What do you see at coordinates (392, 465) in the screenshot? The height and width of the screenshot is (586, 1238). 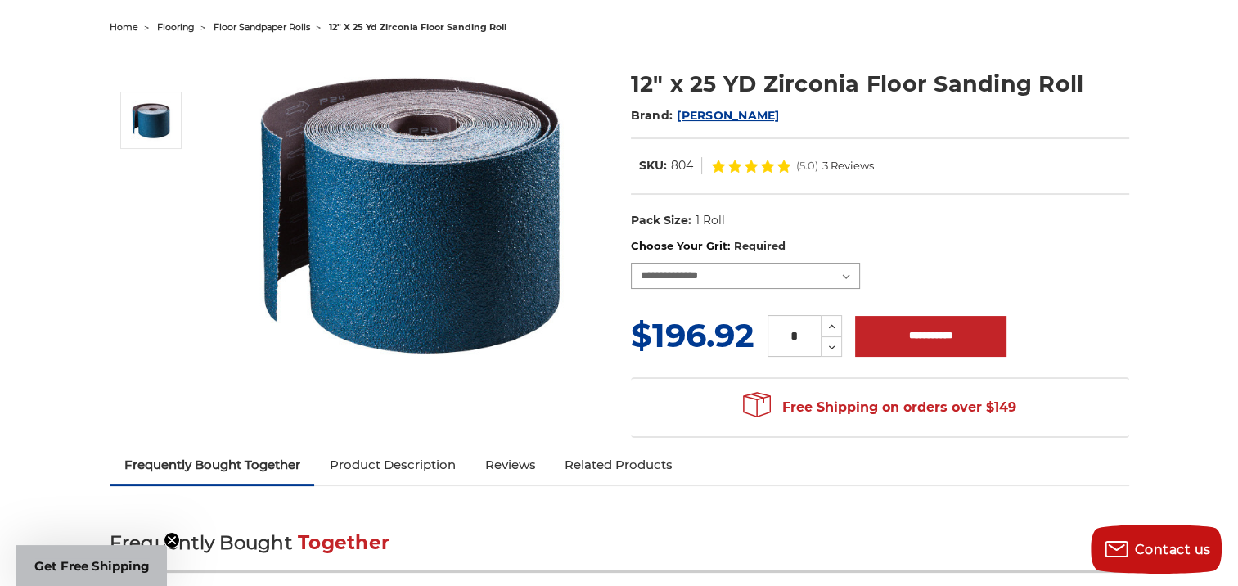 I see `a: Product Description` at bounding box center [392, 465].